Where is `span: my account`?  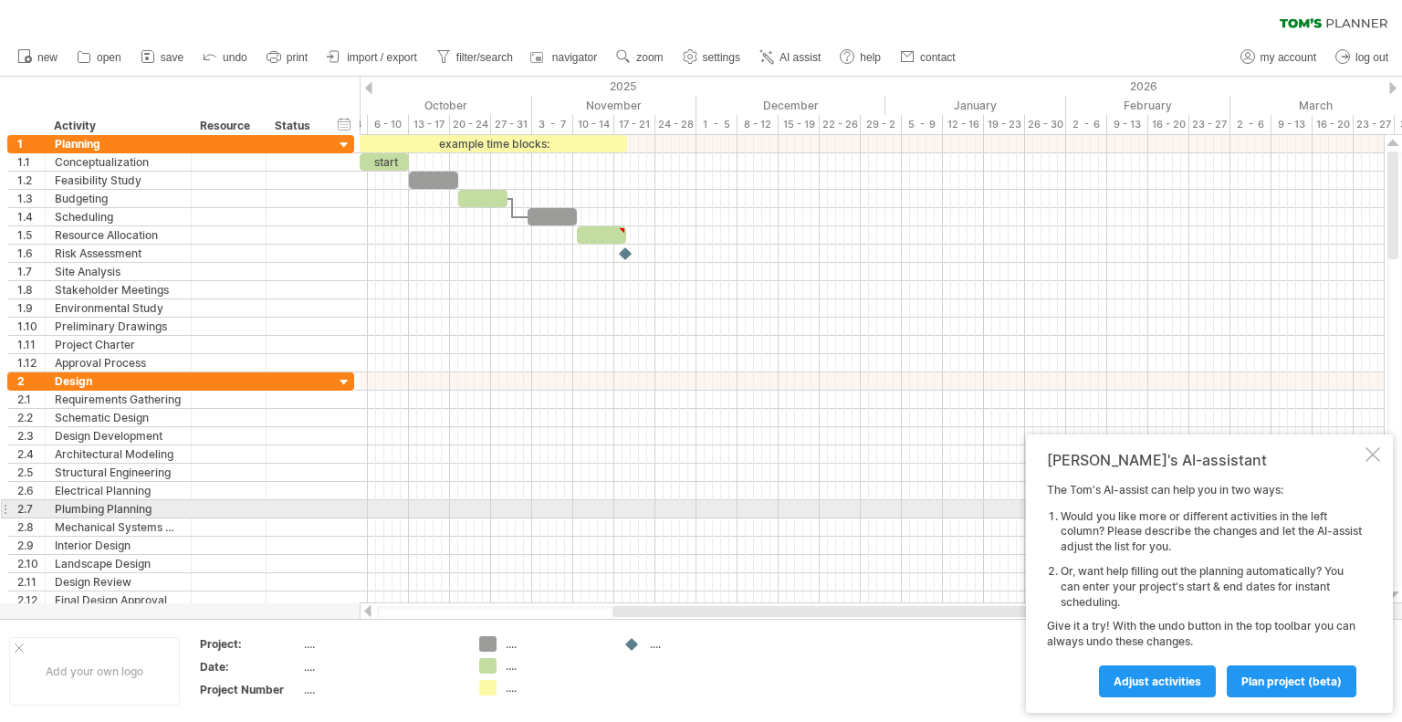
span: my account is located at coordinates (1288, 57).